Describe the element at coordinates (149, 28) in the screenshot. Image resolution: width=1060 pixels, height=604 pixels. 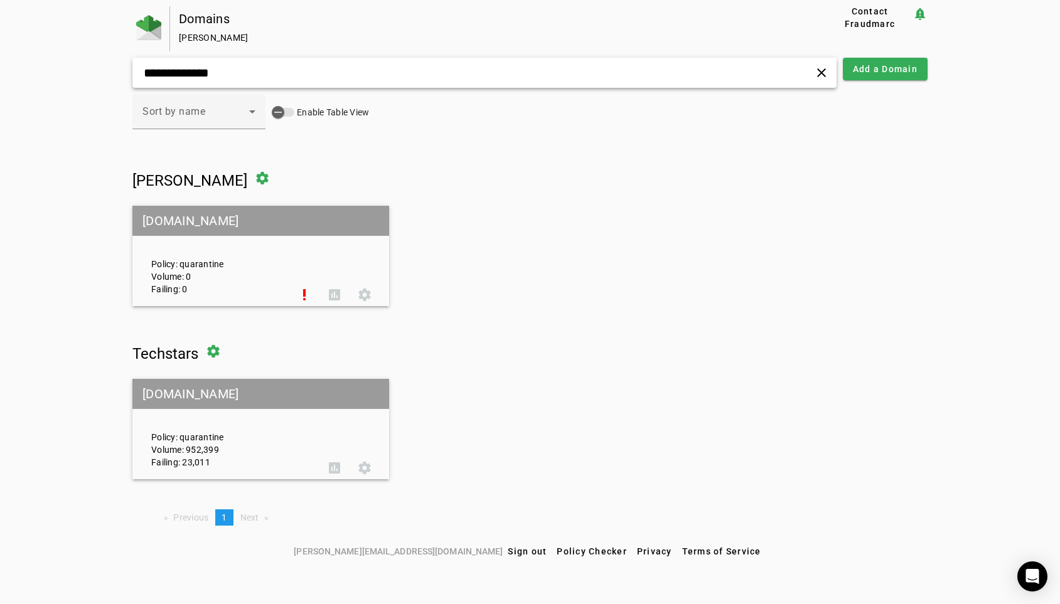
I see `img: Fraudmarc Logo` at that location.